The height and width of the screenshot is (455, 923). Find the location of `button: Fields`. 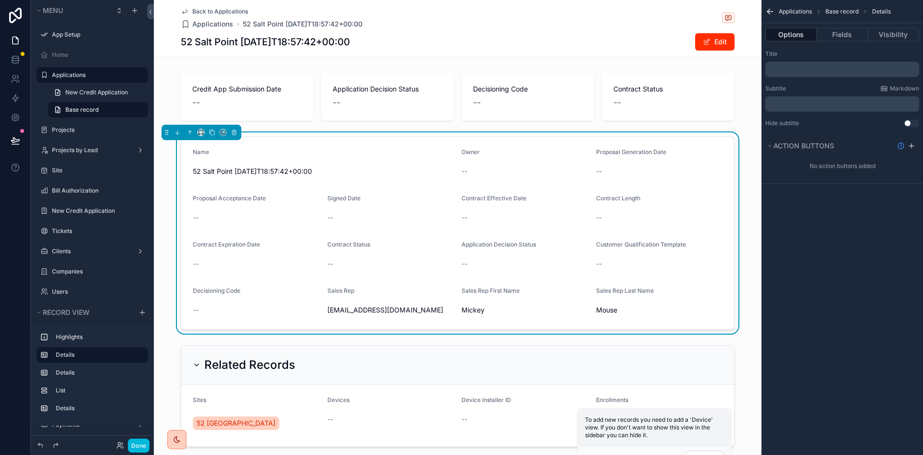

button: Fields is located at coordinates (843, 35).